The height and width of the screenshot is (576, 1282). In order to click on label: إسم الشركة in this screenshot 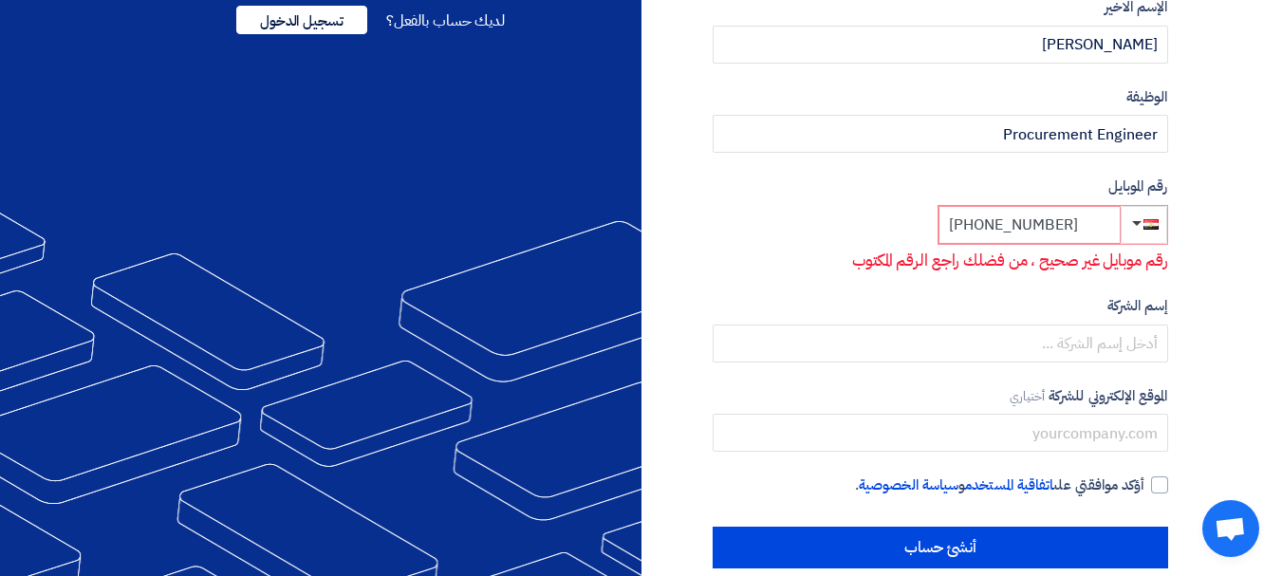, I will do `click(941, 306)`.